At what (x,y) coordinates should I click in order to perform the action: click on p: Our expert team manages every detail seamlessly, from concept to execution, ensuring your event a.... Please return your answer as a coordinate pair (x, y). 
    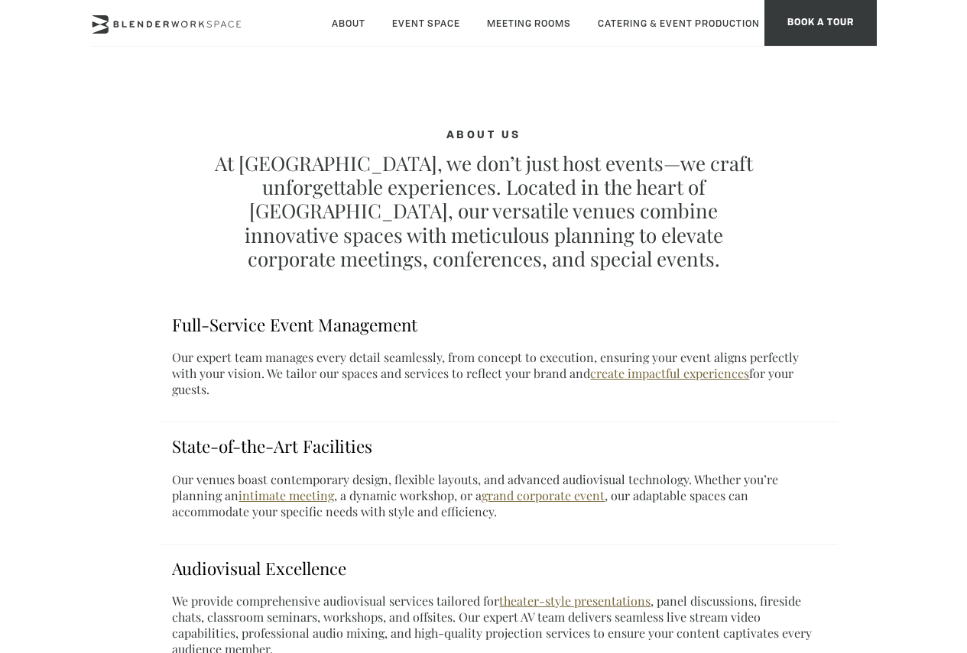
    Looking at the image, I should click on (498, 373).